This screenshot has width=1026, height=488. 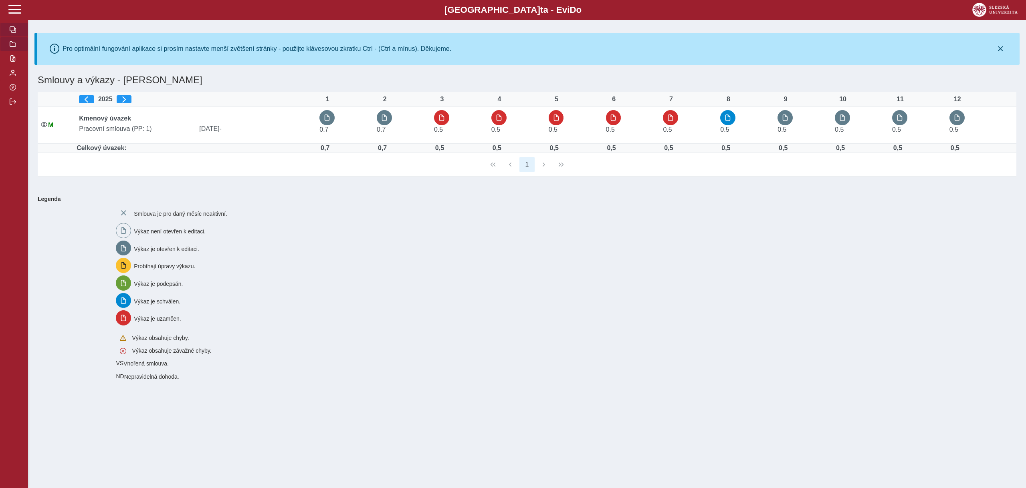 What do you see at coordinates (994, 10) in the screenshot?
I see `img: logo_web_su.png` at bounding box center [994, 10].